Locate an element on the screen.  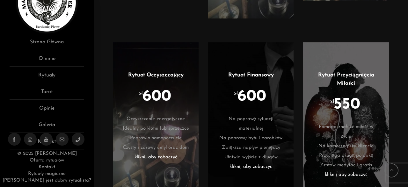
li: Czysty i zdrowy umył oraz dom is located at coordinates (155, 148).